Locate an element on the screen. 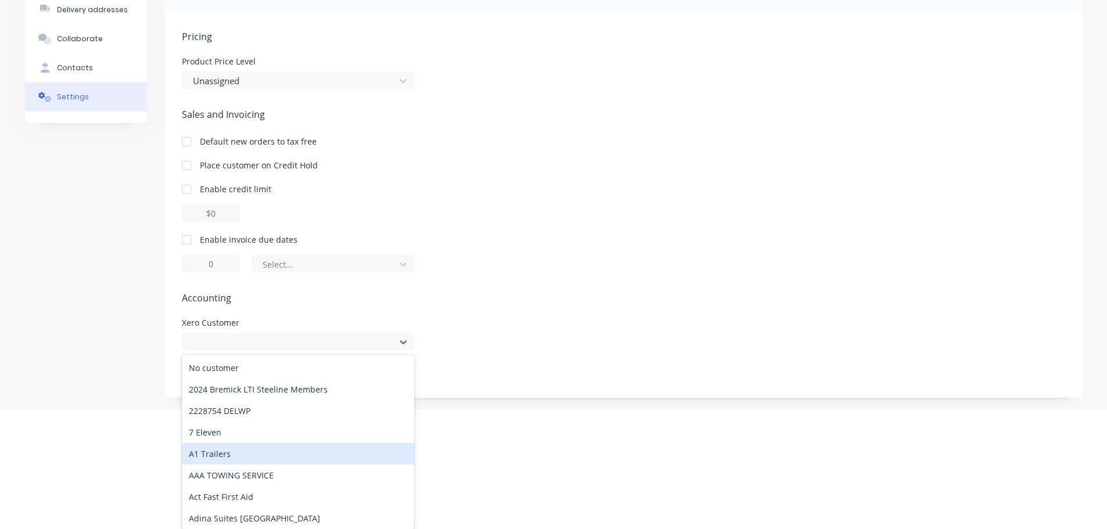  span: Sales and Invoicing is located at coordinates (623, 114).